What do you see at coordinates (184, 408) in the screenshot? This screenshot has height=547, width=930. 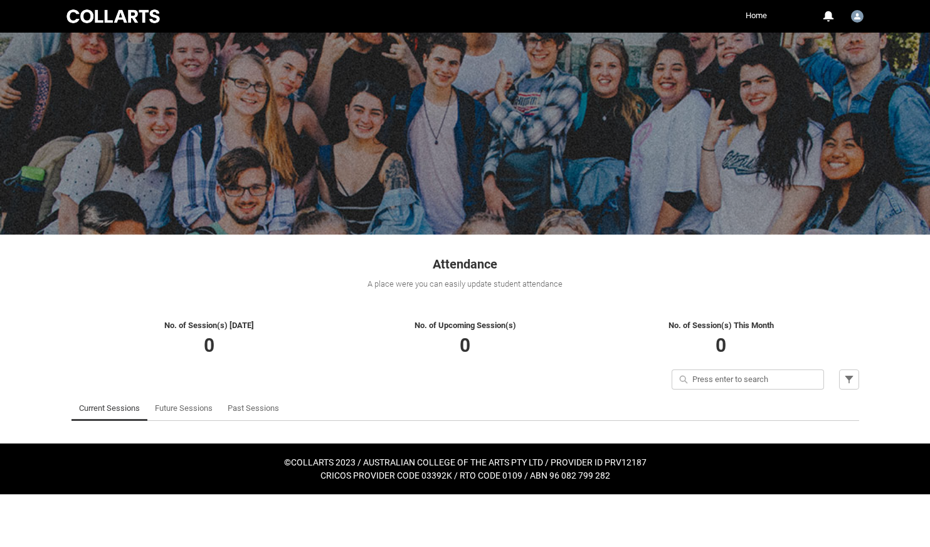 I see `li: Future Sessions` at bounding box center [184, 408].